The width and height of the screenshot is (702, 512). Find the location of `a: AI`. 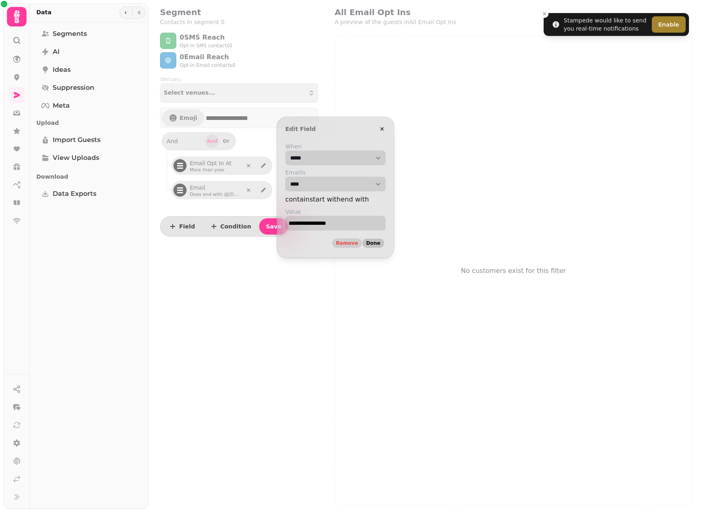

a: AI is located at coordinates (89, 52).